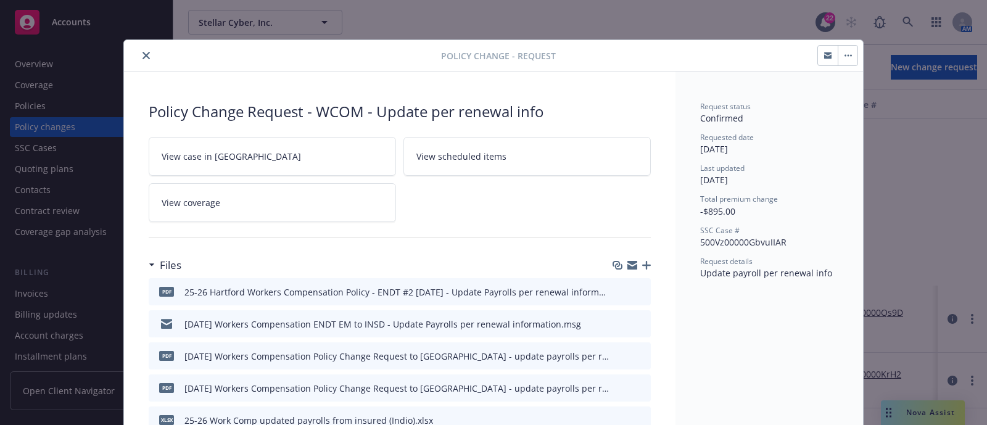 This screenshot has height=425, width=987. I want to click on span: SSC Case #, so click(720, 230).